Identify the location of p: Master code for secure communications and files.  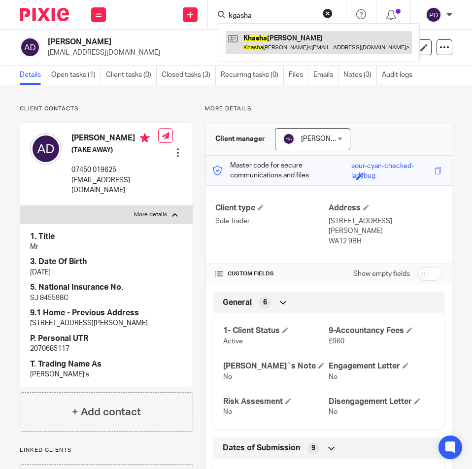
(282, 171).